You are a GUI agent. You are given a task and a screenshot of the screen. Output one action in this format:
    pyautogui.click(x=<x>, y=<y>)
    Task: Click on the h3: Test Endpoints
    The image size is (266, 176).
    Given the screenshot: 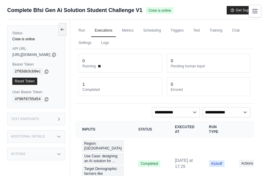 What is the action you would take?
    pyautogui.click(x=25, y=119)
    